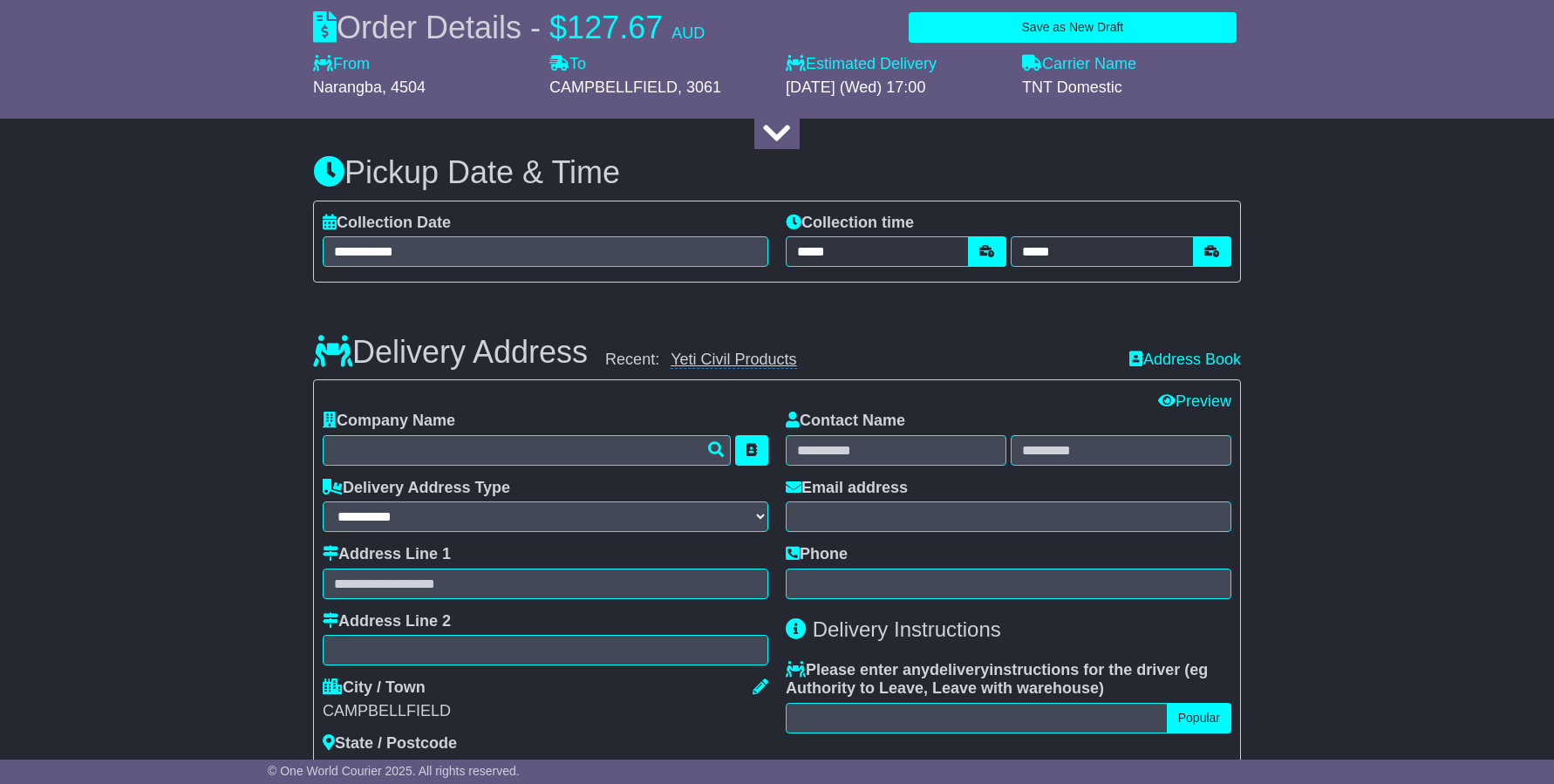 The width and height of the screenshot is (1554, 784). I want to click on label: Email address, so click(847, 489).